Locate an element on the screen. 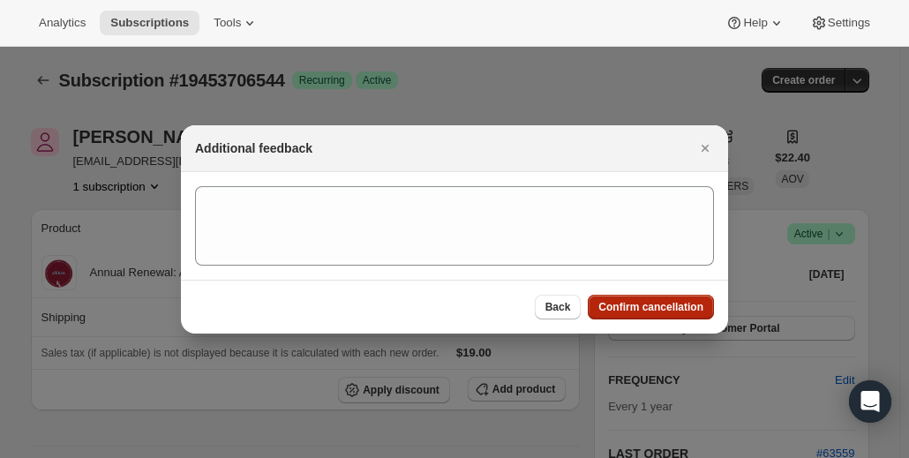 The width and height of the screenshot is (909, 458). button: Help is located at coordinates (755, 23).